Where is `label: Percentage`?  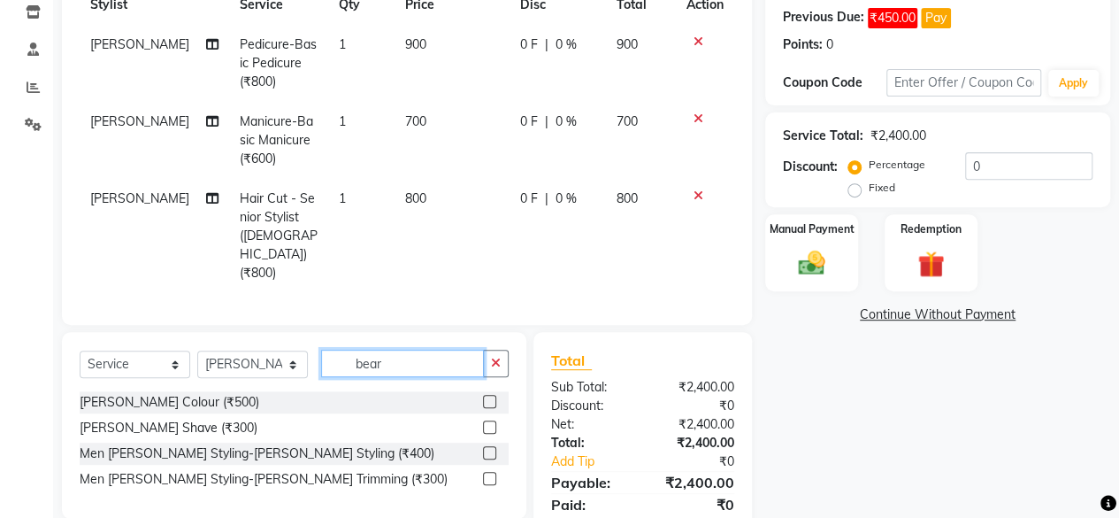
label: Percentage is located at coordinates (897, 165).